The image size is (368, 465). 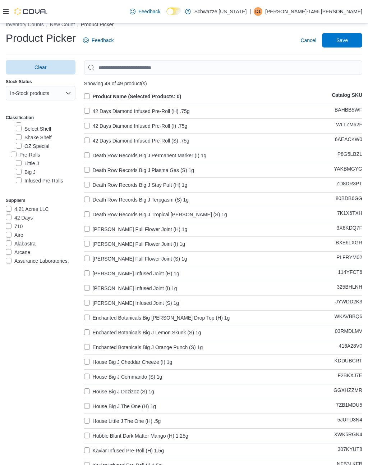 What do you see at coordinates (123, 376) in the screenshot?
I see `label: House Big J Commando (S) 1g` at bounding box center [123, 376].